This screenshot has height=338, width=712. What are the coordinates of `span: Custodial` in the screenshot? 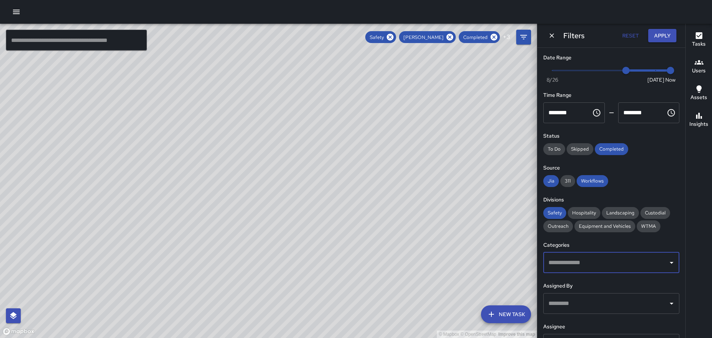 It's located at (655, 212).